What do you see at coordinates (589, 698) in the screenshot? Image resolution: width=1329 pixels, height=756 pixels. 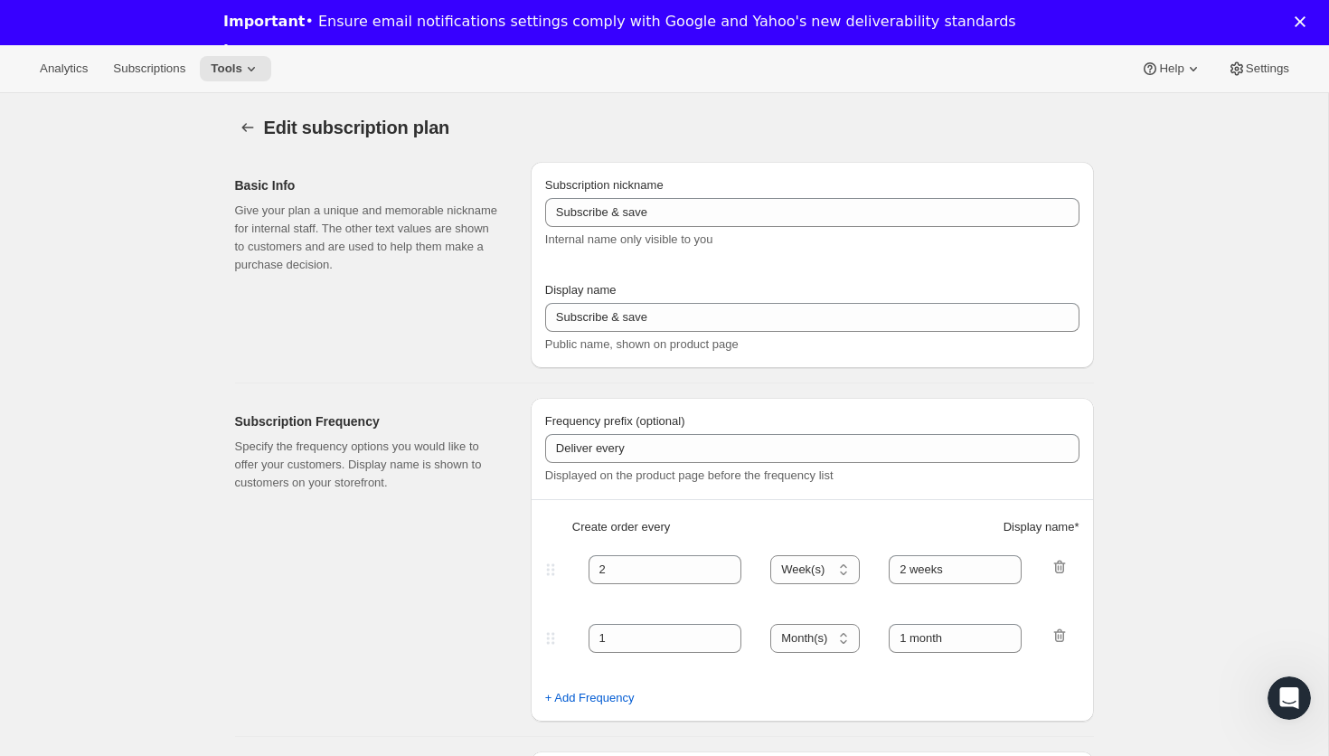 I see `span: + Add Frequency` at bounding box center [589, 698].